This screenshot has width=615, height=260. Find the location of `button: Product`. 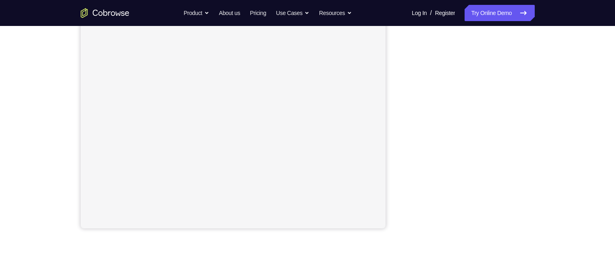

button: Product is located at coordinates (196, 13).